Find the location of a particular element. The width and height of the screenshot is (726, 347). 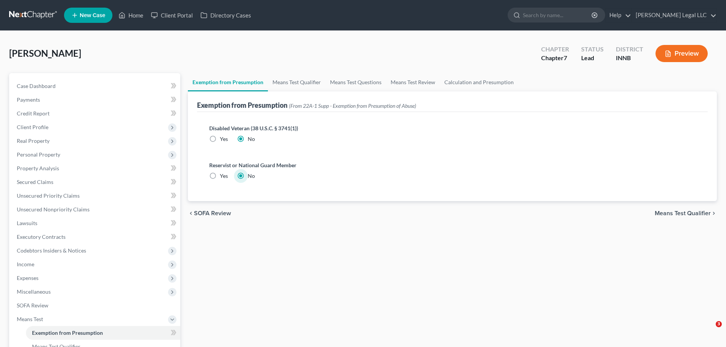

a: Client Portal is located at coordinates (172, 15).